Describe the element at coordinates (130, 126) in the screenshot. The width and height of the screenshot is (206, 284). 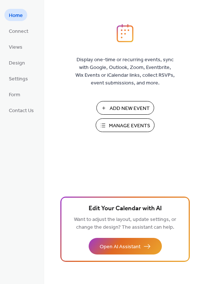
I see `span: Manage Events` at that location.